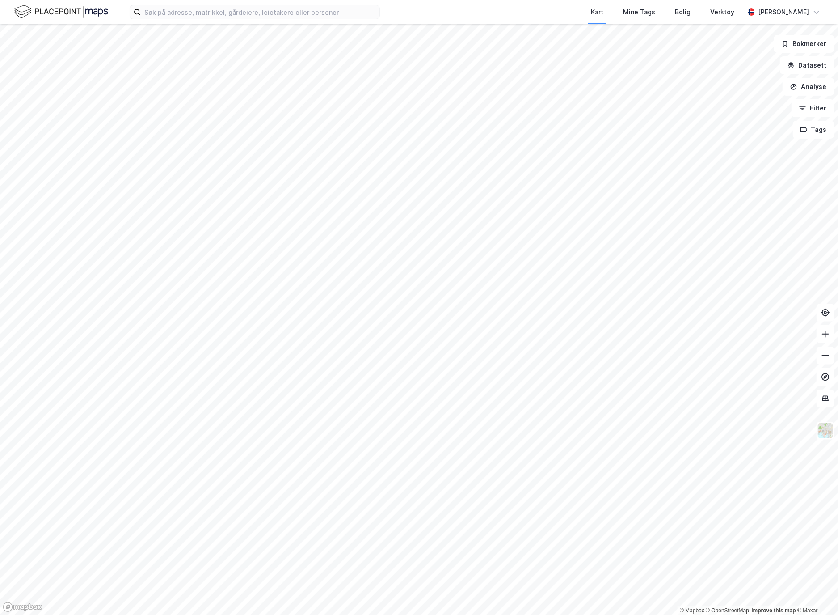  Describe the element at coordinates (809, 87) in the screenshot. I see `button: Analyse` at that location.